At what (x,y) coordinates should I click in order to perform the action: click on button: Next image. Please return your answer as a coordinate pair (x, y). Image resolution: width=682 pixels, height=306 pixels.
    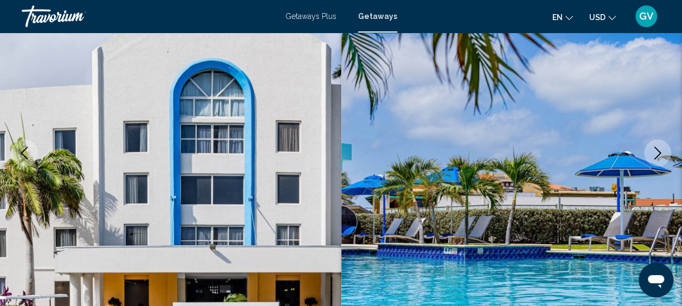
    Looking at the image, I should click on (657, 153).